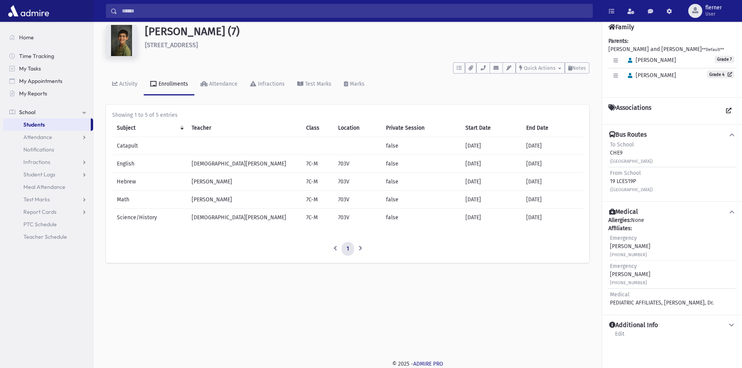  I want to click on a: Teacher Schedule, so click(48, 237).